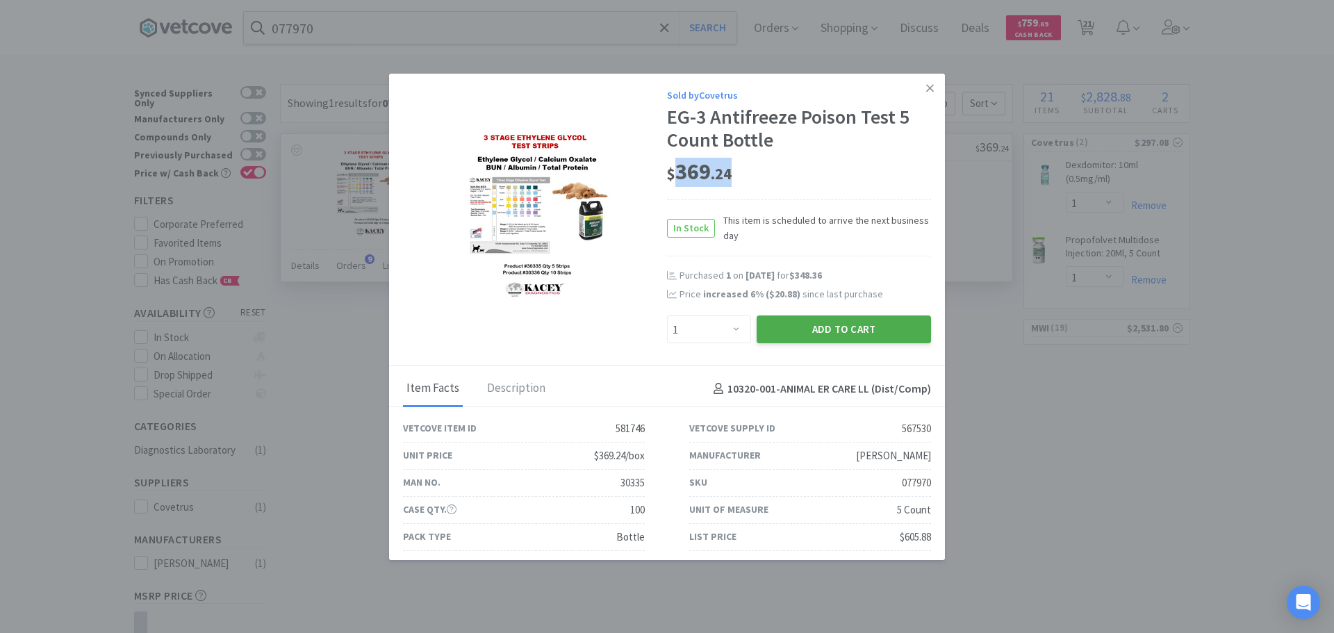  What do you see at coordinates (913, 510) in the screenshot?
I see `div: 5 Count` at bounding box center [913, 510].